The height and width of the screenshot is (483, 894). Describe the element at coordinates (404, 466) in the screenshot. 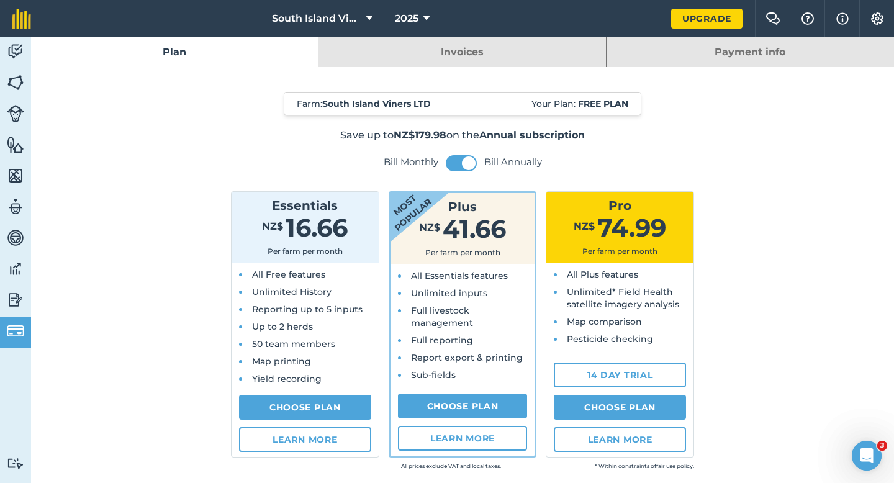

I see `small: All prices exclude VAT and local taxes.` at that location.